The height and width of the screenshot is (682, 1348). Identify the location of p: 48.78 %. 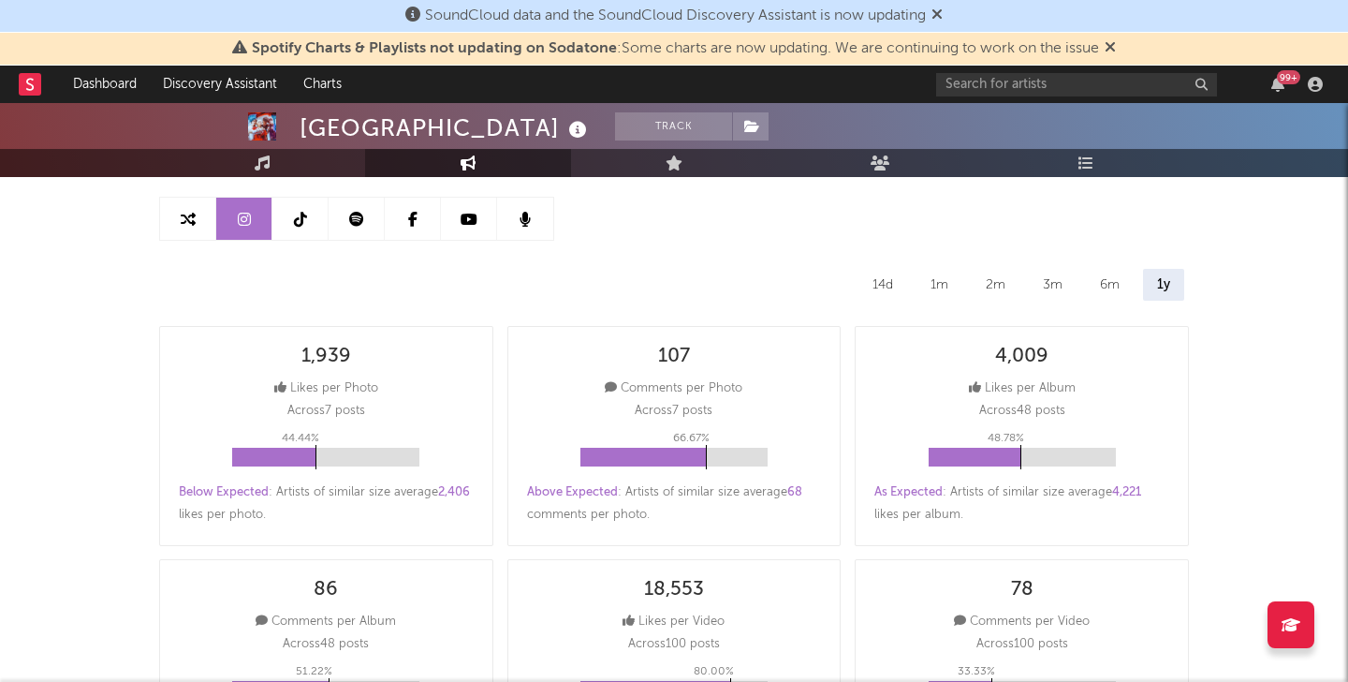
(1006, 438).